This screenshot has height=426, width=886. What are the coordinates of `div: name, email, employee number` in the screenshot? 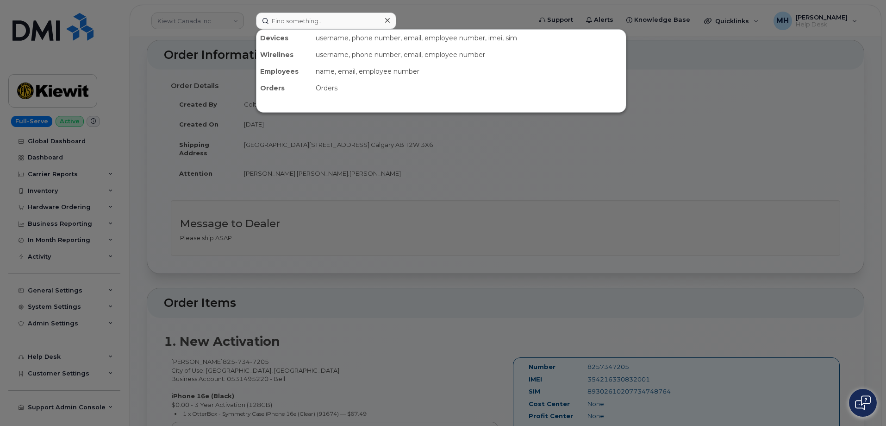 It's located at (469, 71).